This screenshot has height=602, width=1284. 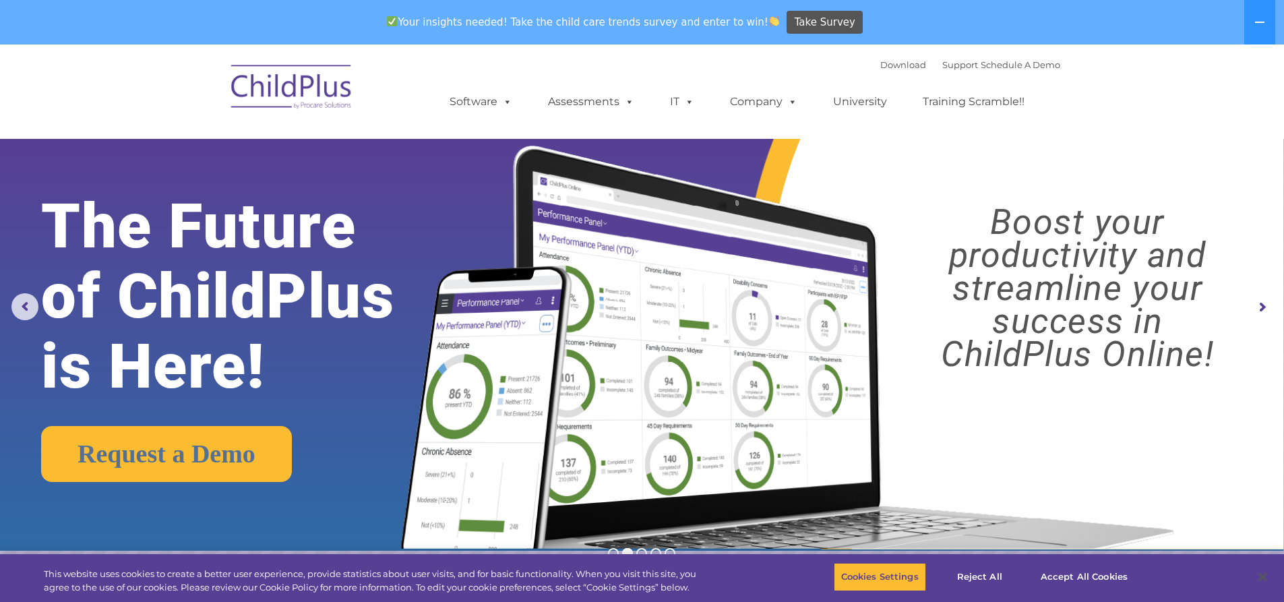 I want to click on a: Schedule A Demo, so click(x=1021, y=65).